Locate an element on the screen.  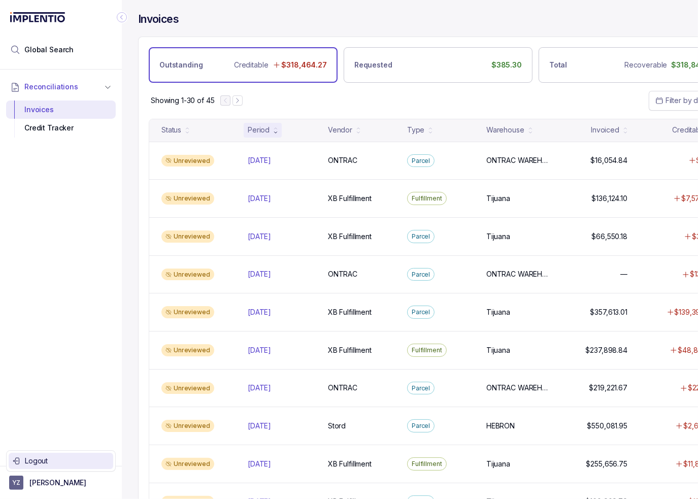
button: Next Page is located at coordinates (238, 101).